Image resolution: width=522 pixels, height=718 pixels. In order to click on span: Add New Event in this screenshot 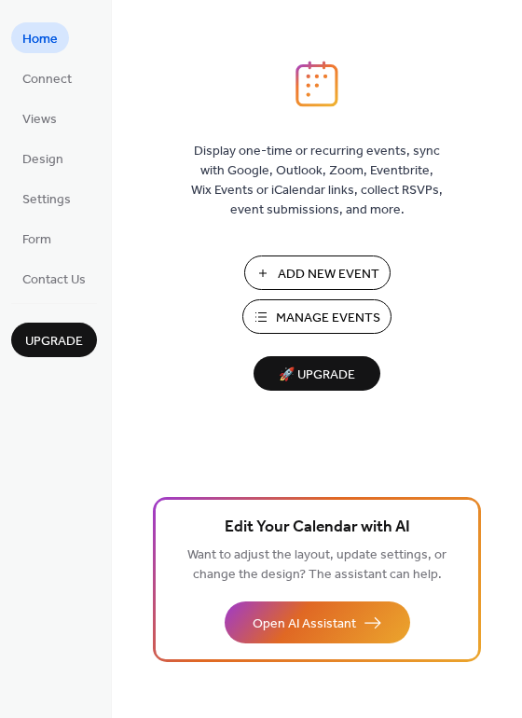, I will do `click(328, 274)`.